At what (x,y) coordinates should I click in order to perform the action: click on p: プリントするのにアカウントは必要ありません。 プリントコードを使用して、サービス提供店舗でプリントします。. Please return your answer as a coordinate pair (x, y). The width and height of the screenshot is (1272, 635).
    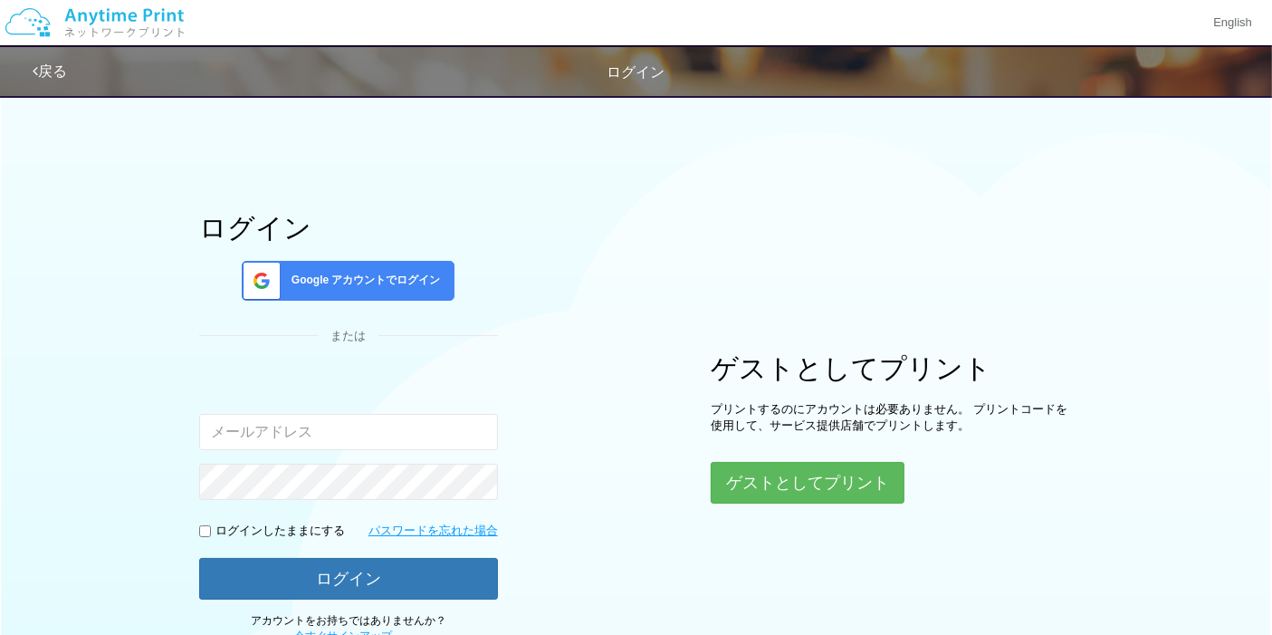
    Looking at the image, I should click on (892, 417).